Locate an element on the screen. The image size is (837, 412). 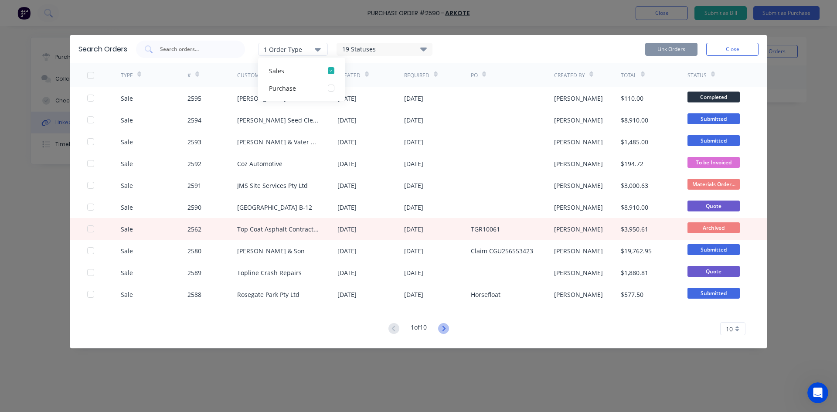
div: $194.72 is located at coordinates (632, 164).